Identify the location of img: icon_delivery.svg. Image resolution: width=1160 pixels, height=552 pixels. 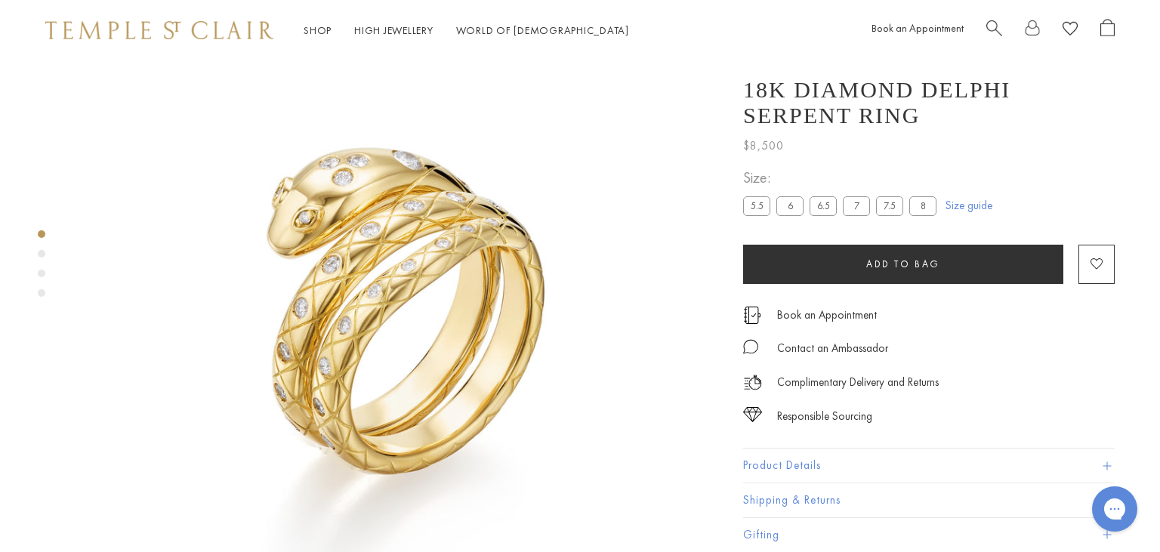
(752, 382).